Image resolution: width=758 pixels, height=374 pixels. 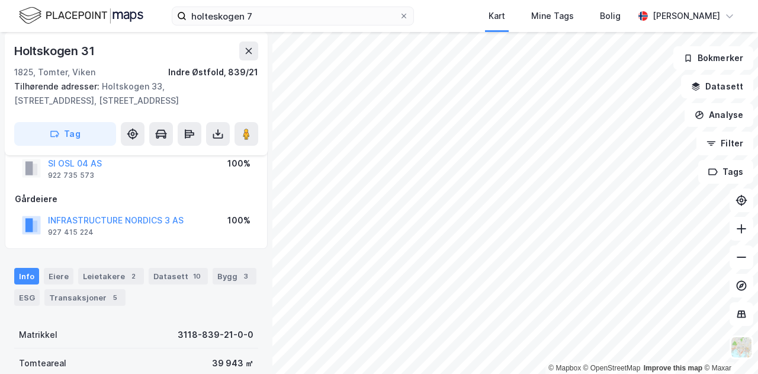 I want to click on button: Filter, so click(x=725, y=143).